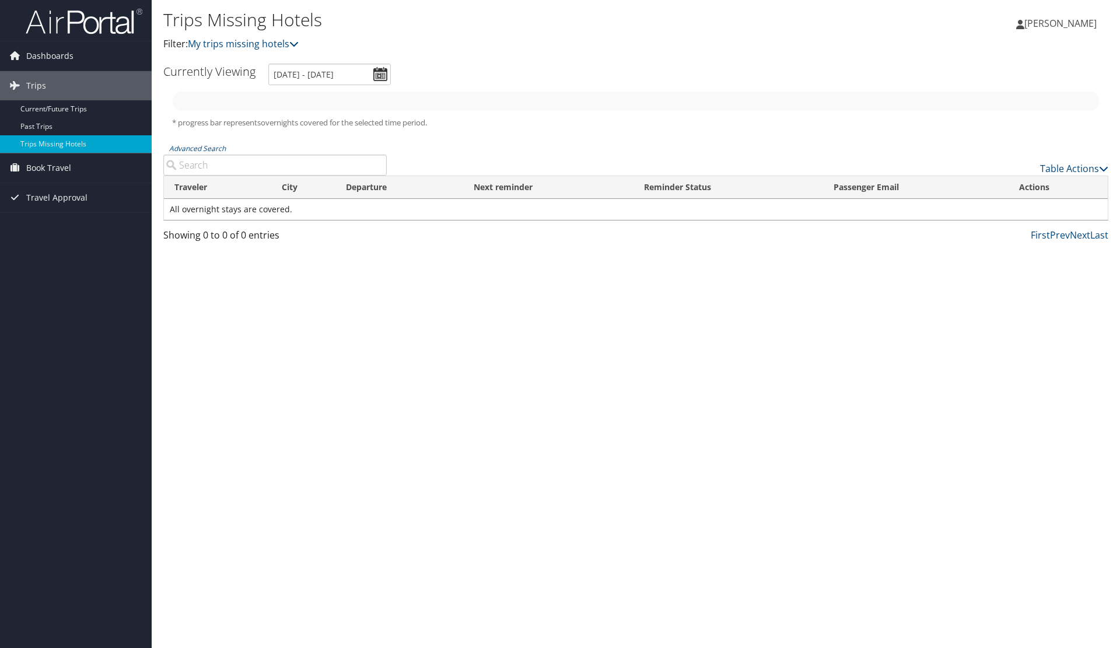  I want to click on th: Reminder Status, so click(728, 187).